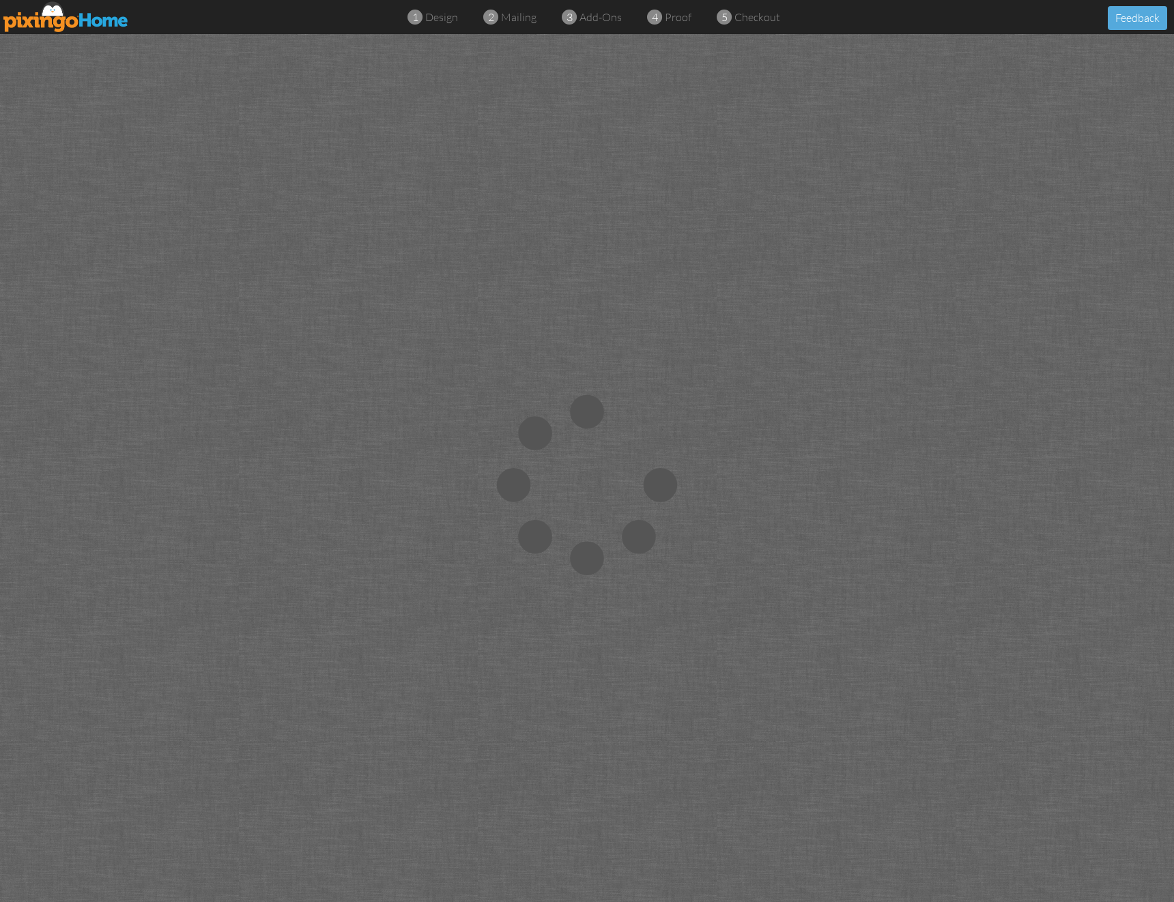 This screenshot has width=1174, height=902. What do you see at coordinates (442, 17) in the screenshot?
I see `span: design` at bounding box center [442, 17].